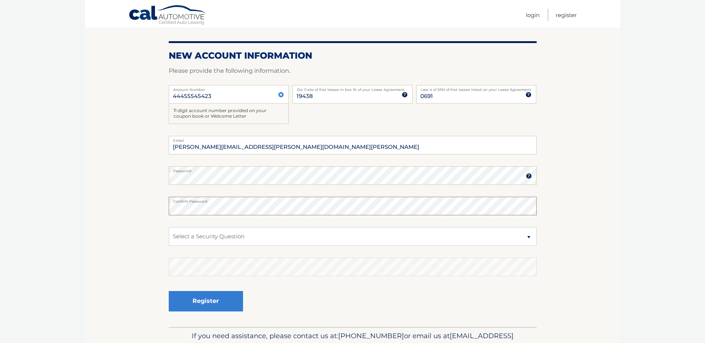  What do you see at coordinates (352, 94) in the screenshot?
I see `input: Zip Code` at bounding box center [352, 94].